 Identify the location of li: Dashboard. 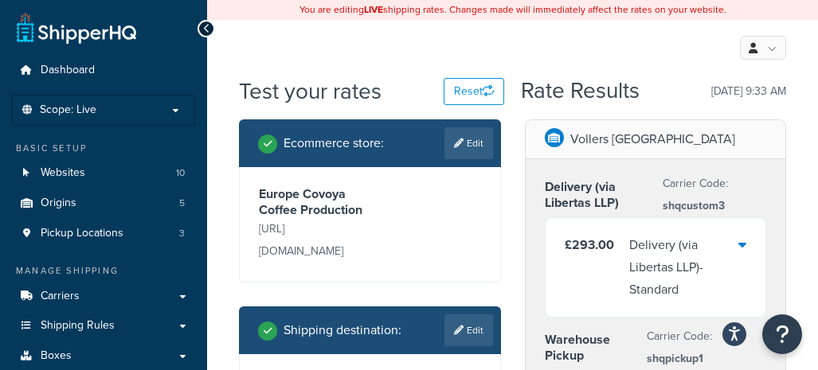
(104, 70).